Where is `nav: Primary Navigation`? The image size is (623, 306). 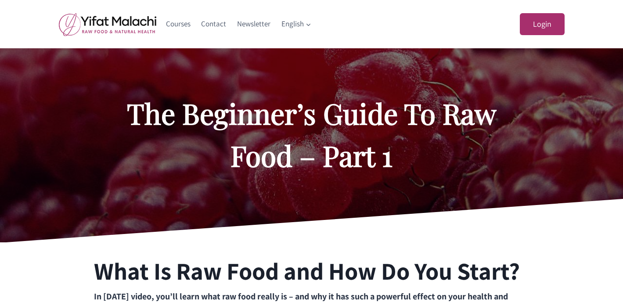
nav: Primary Navigation is located at coordinates (239, 24).